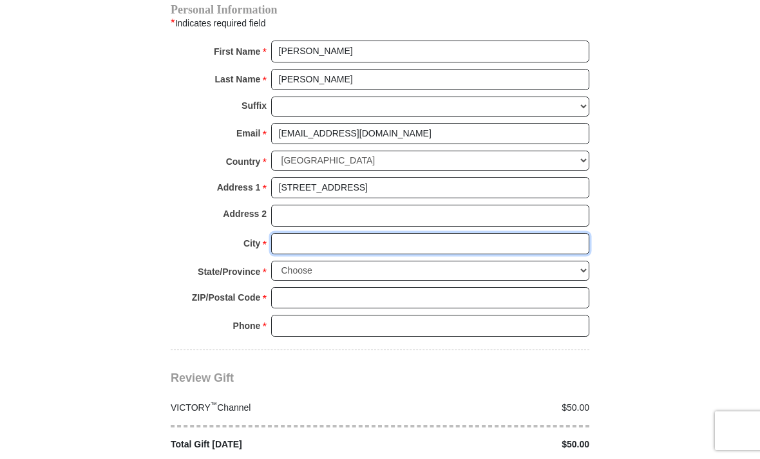 This screenshot has height=459, width=760. Describe the element at coordinates (248, 133) in the screenshot. I see `strong: Email` at that location.